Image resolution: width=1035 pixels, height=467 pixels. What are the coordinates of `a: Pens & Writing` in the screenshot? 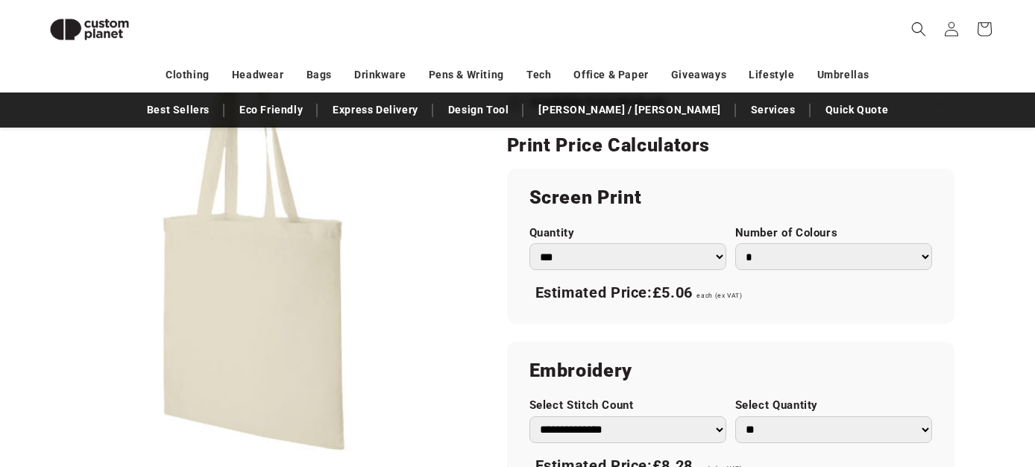 It's located at (466, 75).